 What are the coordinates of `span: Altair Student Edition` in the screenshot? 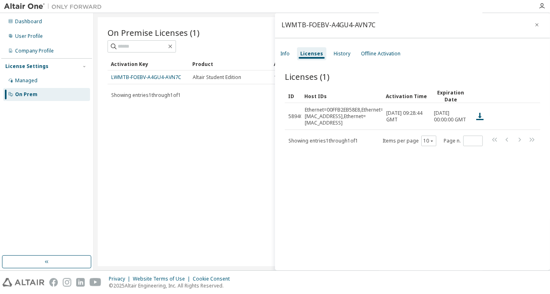 It's located at (217, 77).